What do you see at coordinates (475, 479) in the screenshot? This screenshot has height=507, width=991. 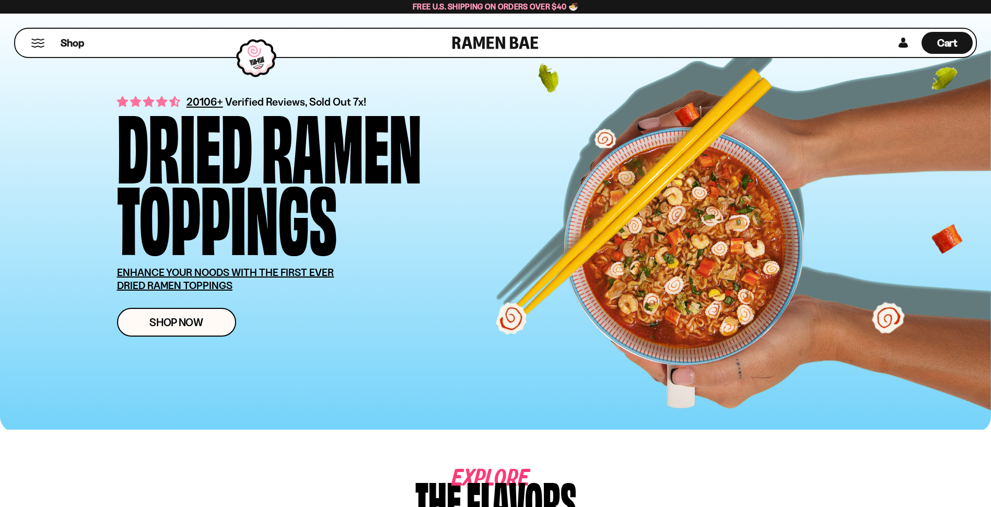 I see `span: Explore` at bounding box center [475, 479].